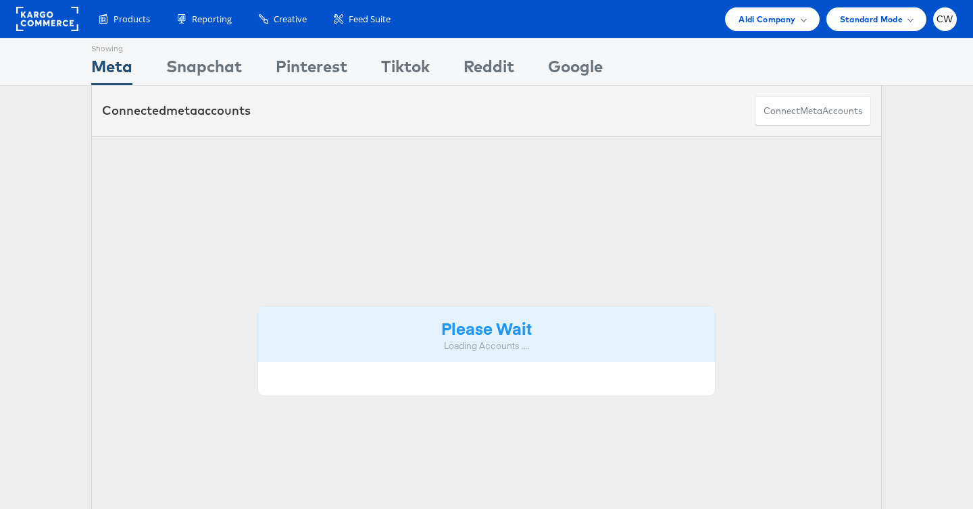  Describe the element at coordinates (767, 19) in the screenshot. I see `span: Aldi Company` at that location.